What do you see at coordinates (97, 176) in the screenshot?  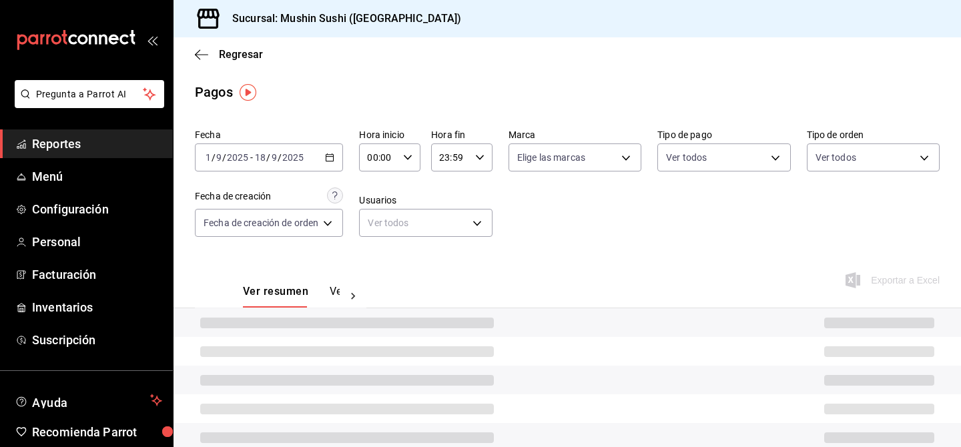 I see `span: Menú` at bounding box center [97, 176].